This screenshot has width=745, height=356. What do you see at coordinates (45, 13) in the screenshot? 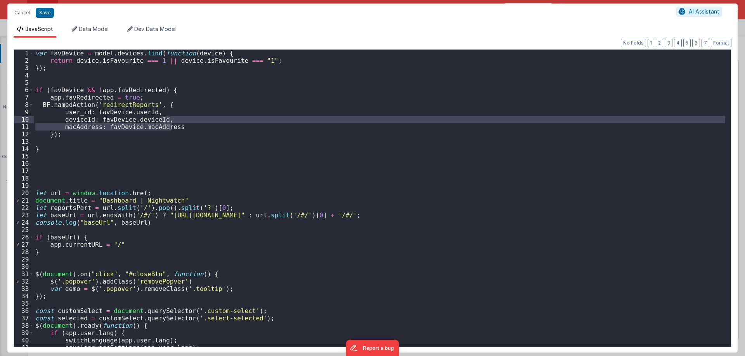
I see `button: Save` at bounding box center [45, 13].